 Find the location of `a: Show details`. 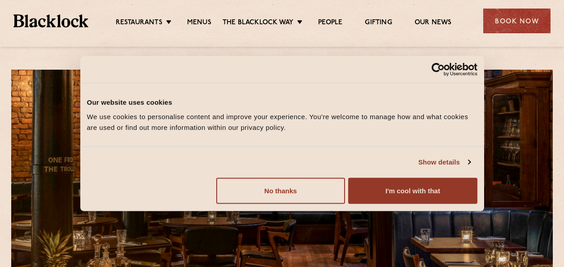

a: Show details is located at coordinates (444, 162).